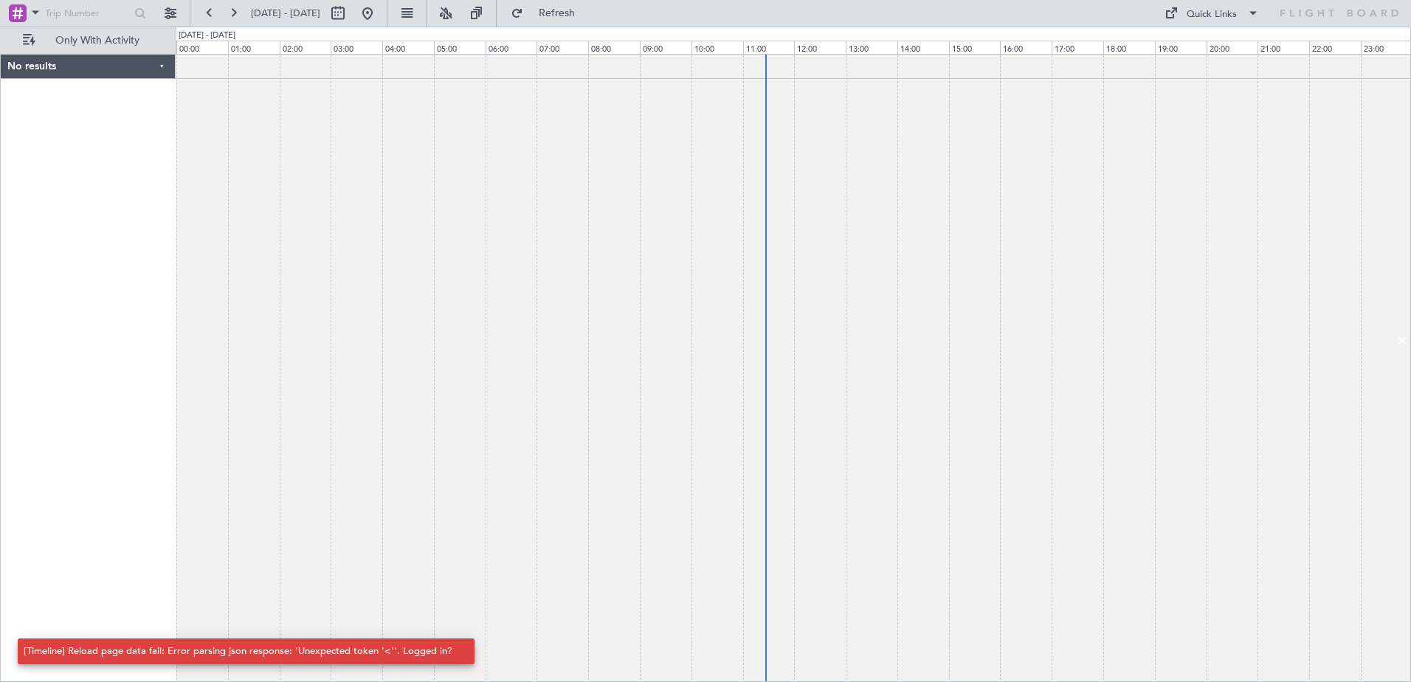 This screenshot has height=682, width=1411. I want to click on div: 22:00, so click(1335, 47).